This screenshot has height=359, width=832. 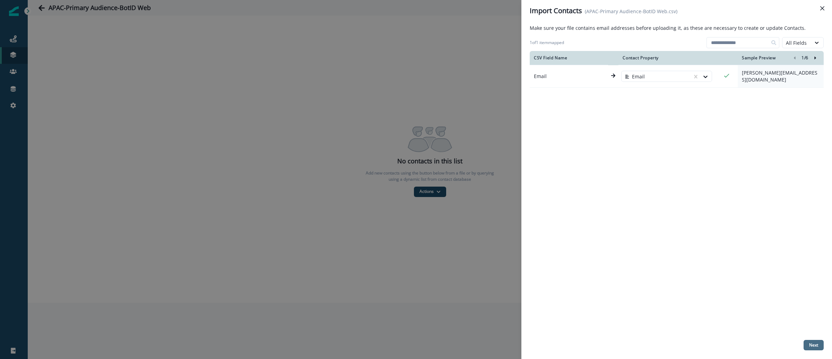 I want to click on div: CSV Field Name, so click(x=569, y=58).